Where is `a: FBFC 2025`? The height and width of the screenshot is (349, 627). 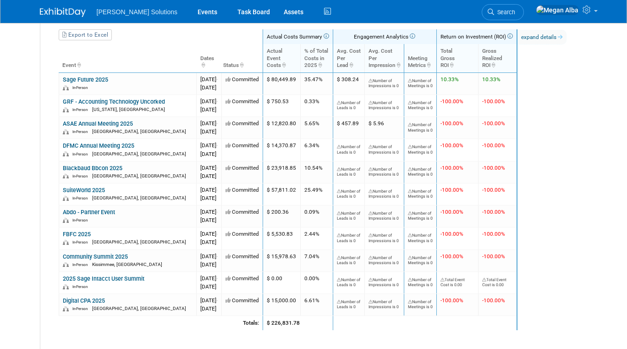
a: FBFC 2025 is located at coordinates (77, 234).